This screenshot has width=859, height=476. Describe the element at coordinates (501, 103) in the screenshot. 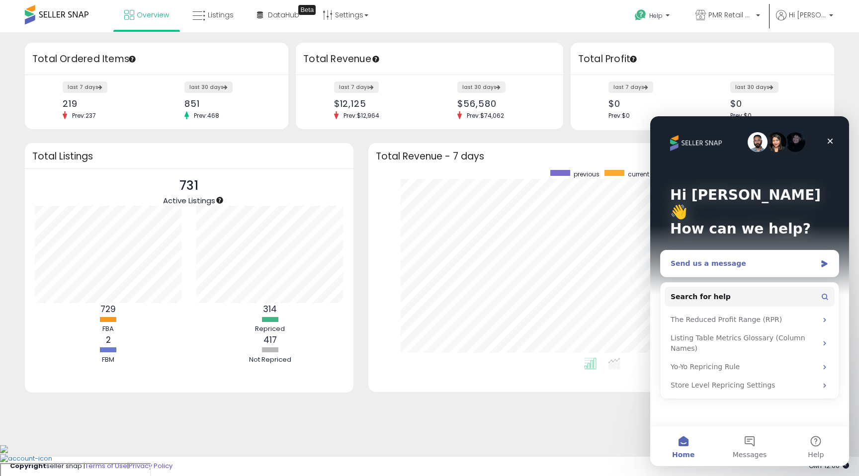

I see `div: $56,580` at that location.